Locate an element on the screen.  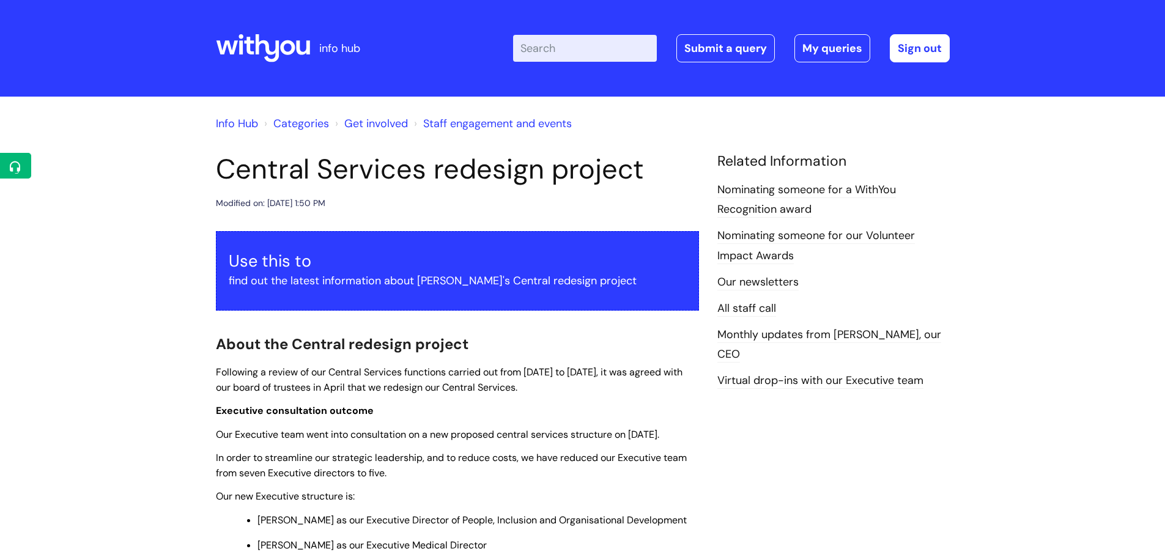
span: About the Central redesign project is located at coordinates (342, 344).